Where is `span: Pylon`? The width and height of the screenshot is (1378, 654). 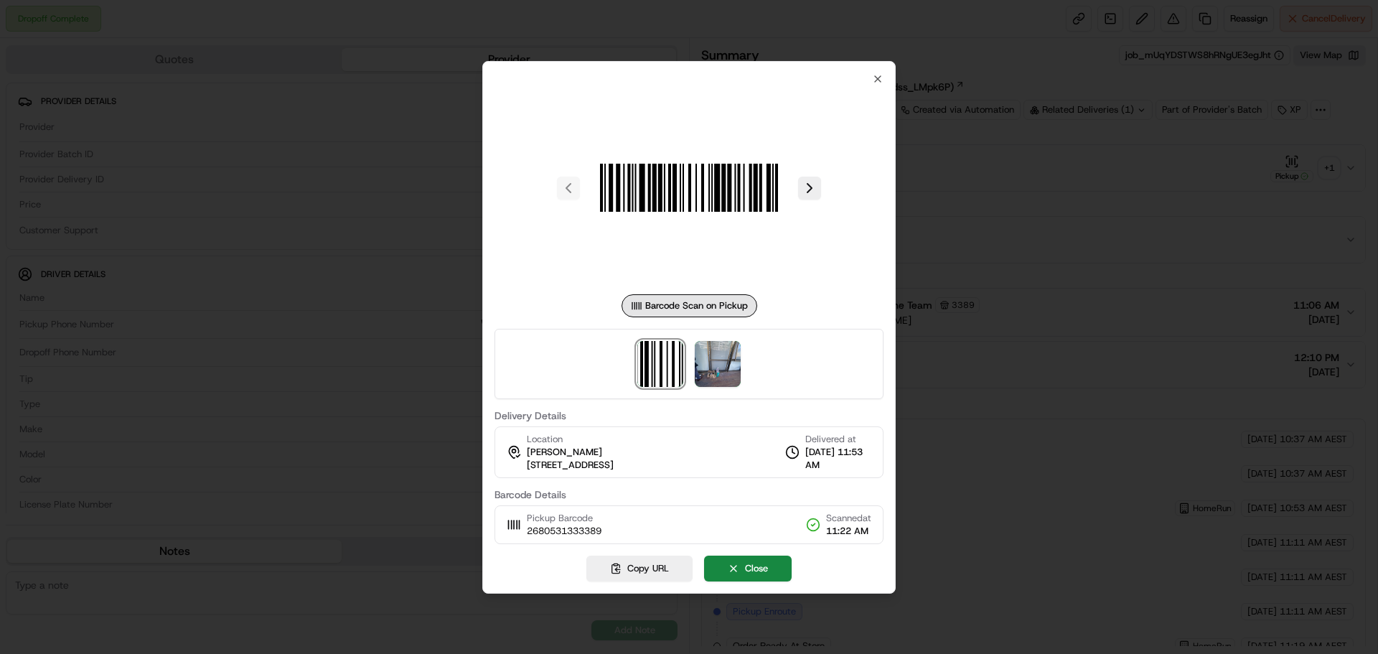 span: Pylon is located at coordinates (158, 248).